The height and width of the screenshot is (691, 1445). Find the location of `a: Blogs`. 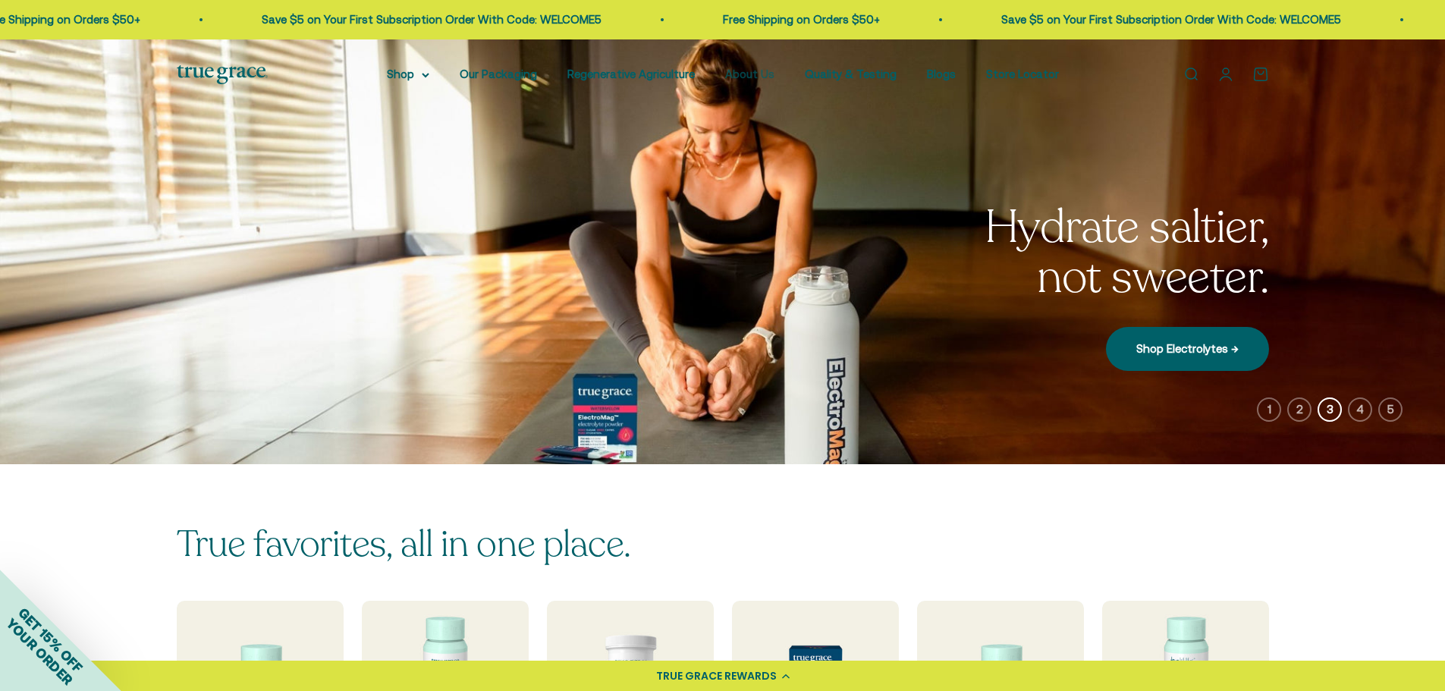

a: Blogs is located at coordinates (941, 74).